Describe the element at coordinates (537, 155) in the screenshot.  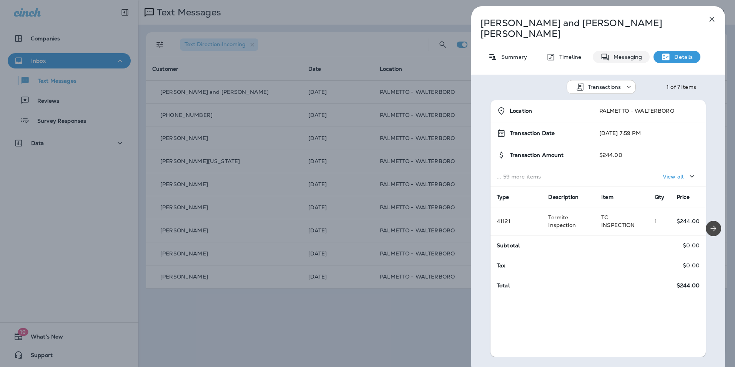
I see `span: Transaction Amount` at that location.